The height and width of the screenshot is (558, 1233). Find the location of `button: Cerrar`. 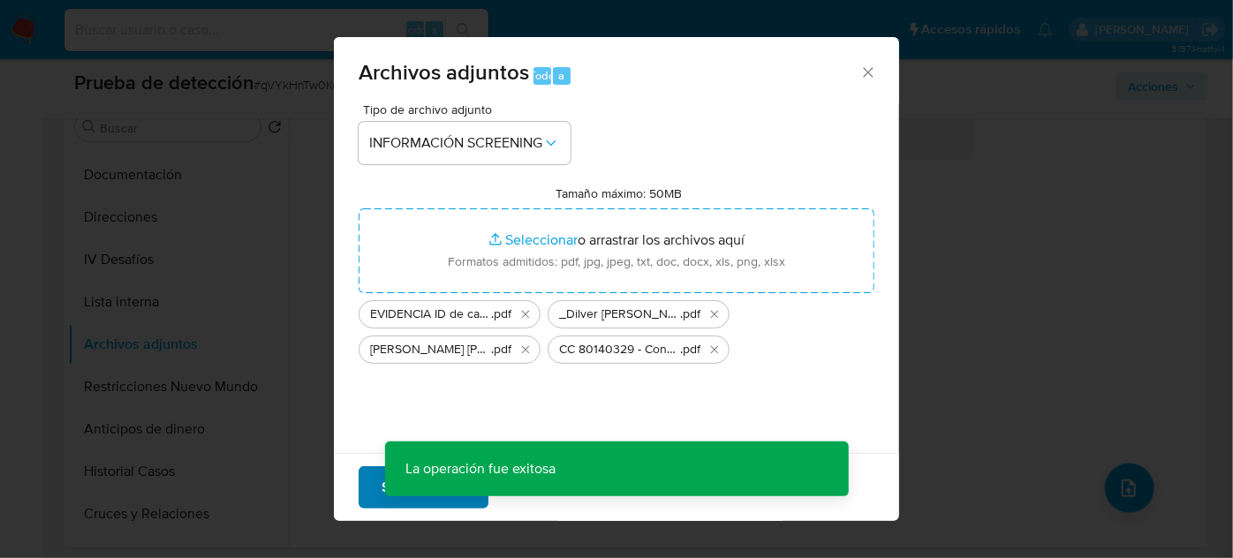

button: Cerrar is located at coordinates (867, 72).